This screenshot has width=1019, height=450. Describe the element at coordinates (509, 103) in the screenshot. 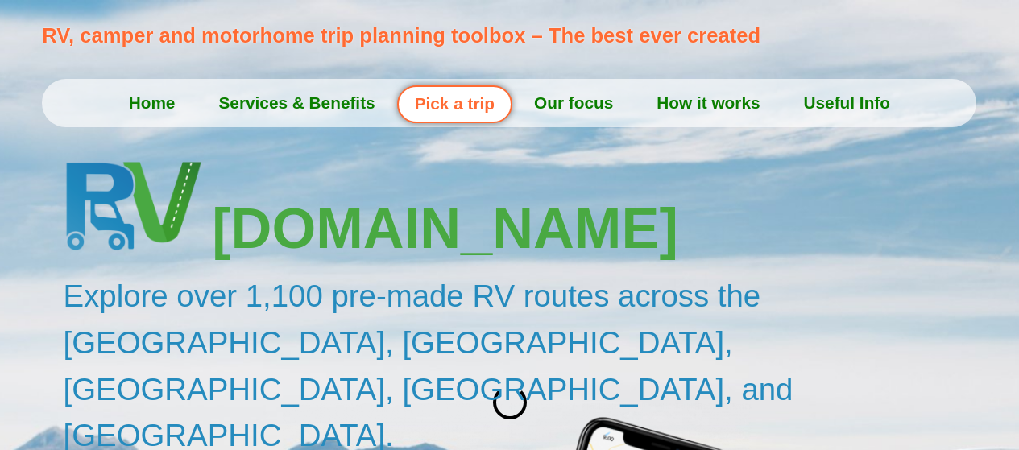

I see `nav: Menu` at that location.